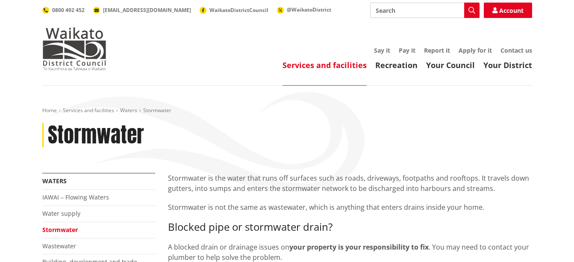 The width and height of the screenshot is (574, 262). I want to click on h3: Blocked pipe or stormwater drain?, so click(350, 227).